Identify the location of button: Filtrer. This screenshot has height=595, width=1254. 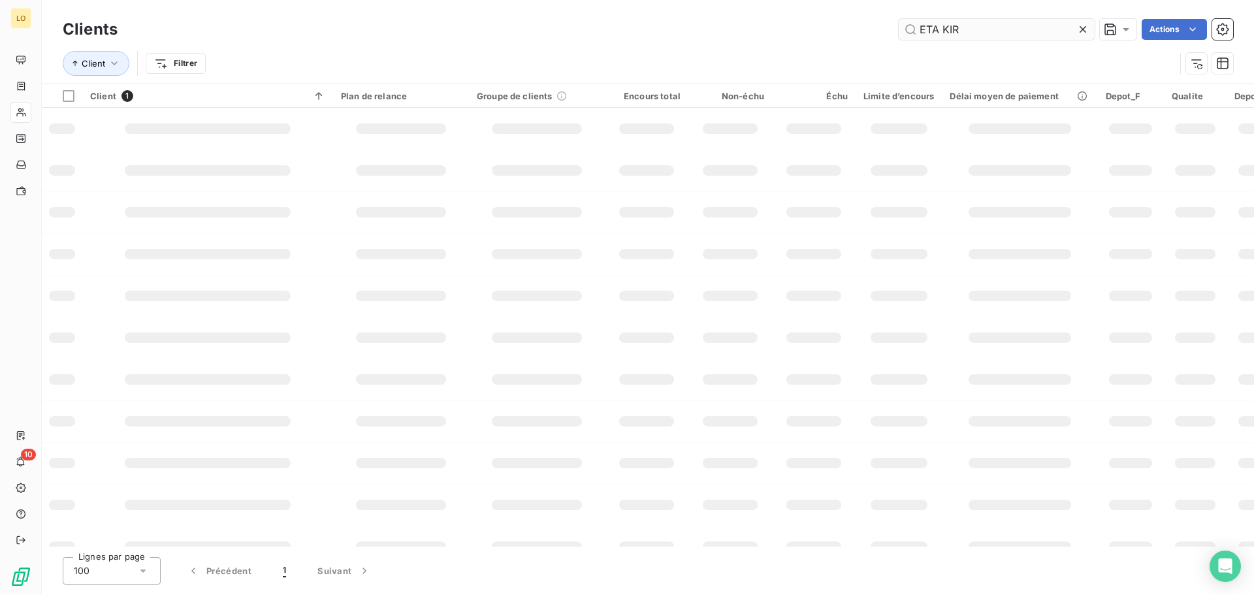
(176, 63).